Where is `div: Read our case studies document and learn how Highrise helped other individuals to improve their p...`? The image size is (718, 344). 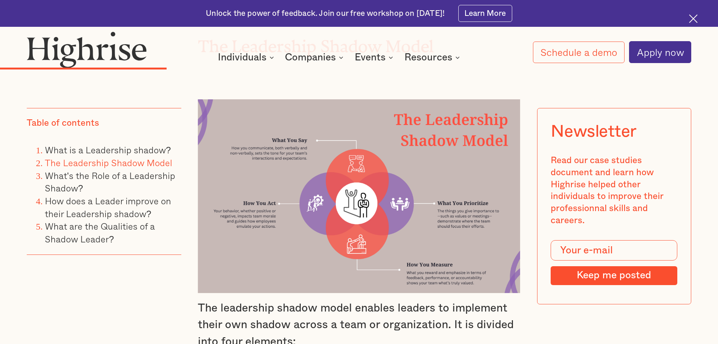 div: Read our case studies document and learn how Highrise helped other individuals to improve their p... is located at coordinates (614, 190).